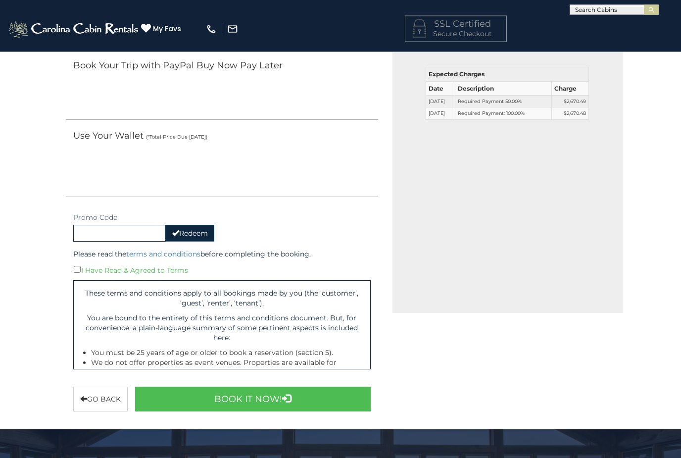  I want to click on img: mail-regular-white.png, so click(233, 29).